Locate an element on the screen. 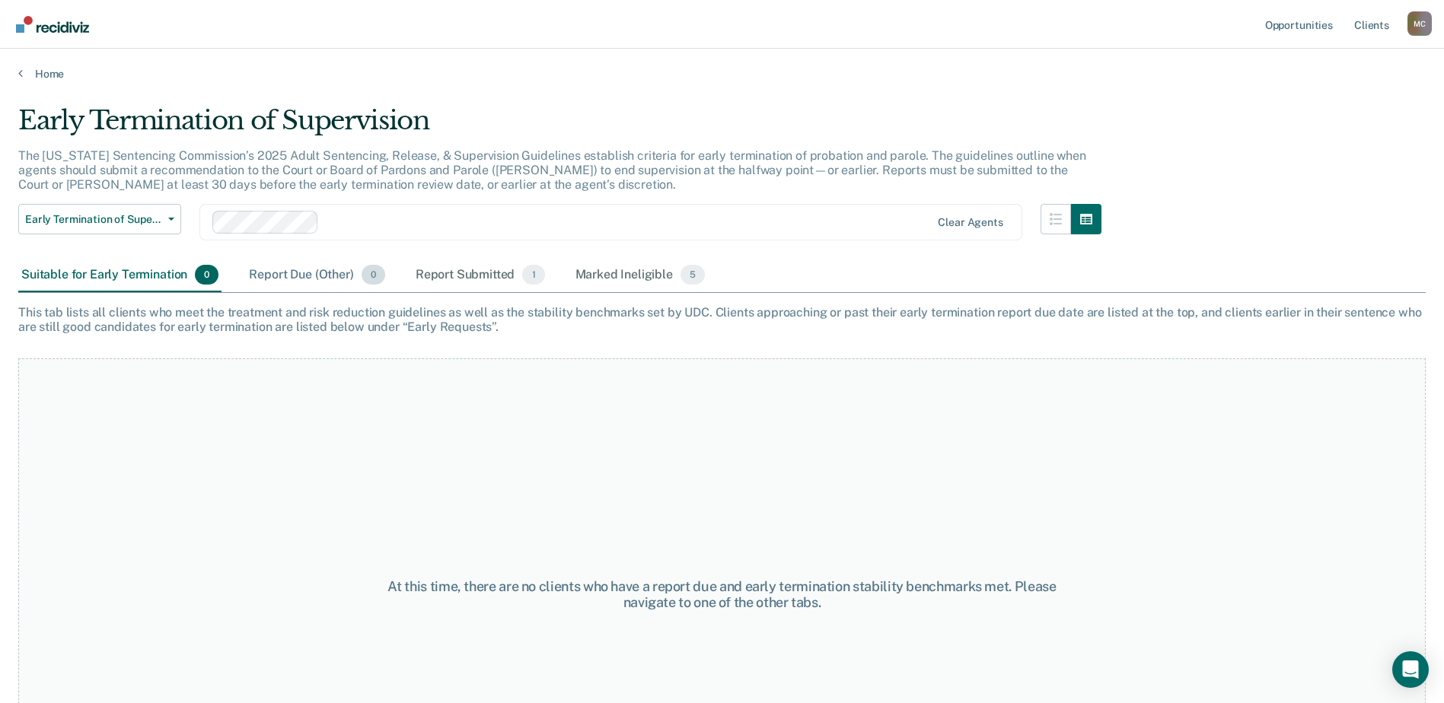  div: Clear agents is located at coordinates (970, 222).